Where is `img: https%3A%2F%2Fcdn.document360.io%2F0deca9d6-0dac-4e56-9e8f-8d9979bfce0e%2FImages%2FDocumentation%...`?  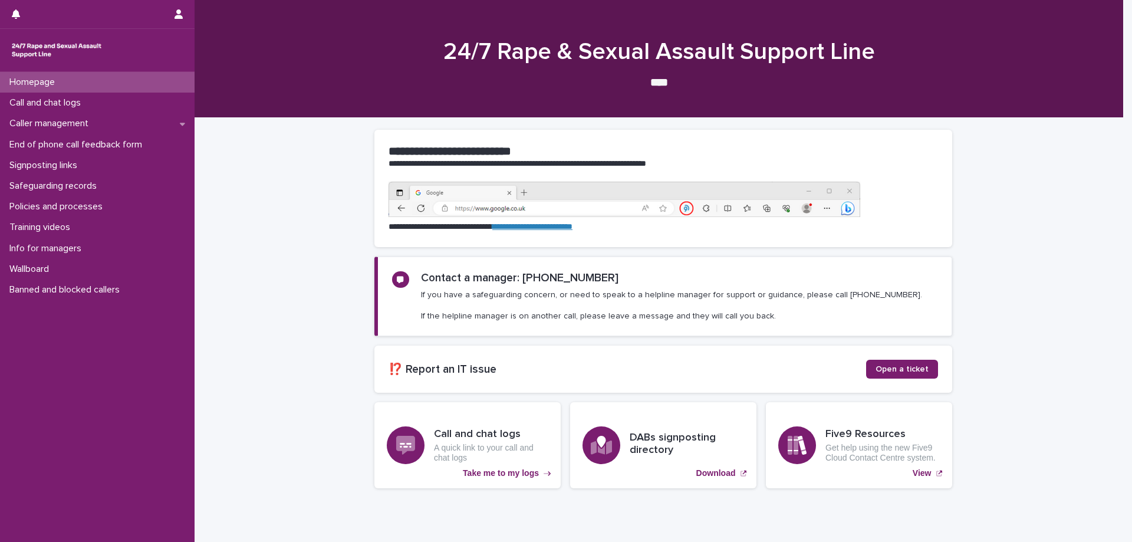 img: https%3A%2F%2Fcdn.document360.io%2F0deca9d6-0dac-4e56-9e8f-8d9979bfce0e%2FImages%2FDocumentation%... is located at coordinates (625, 199).